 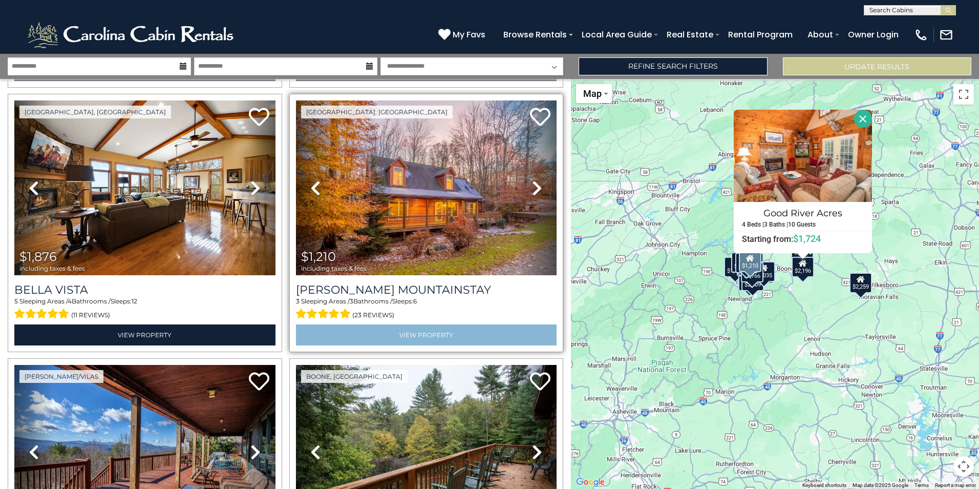 I want to click on span: (23 reviews), so click(x=373, y=315).